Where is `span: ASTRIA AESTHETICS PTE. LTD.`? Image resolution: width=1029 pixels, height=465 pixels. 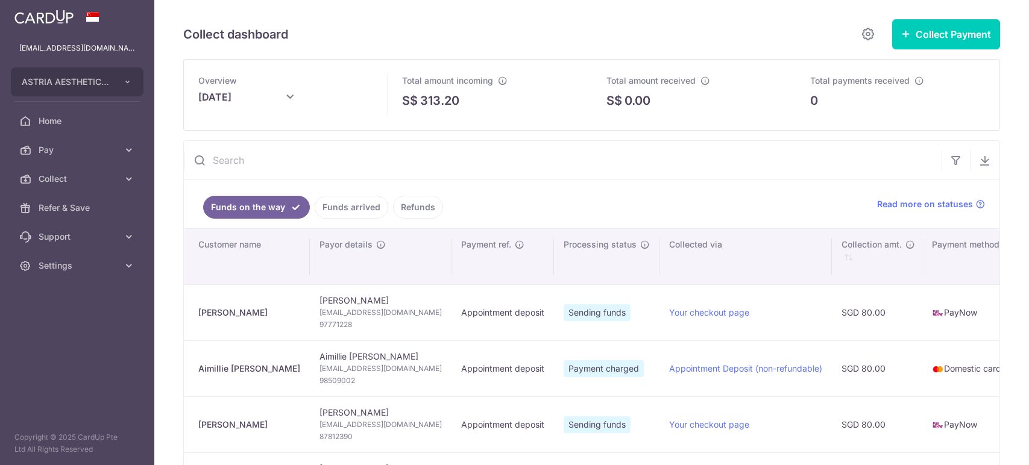 span: ASTRIA AESTHETICS PTE. LTD. is located at coordinates (66, 82).